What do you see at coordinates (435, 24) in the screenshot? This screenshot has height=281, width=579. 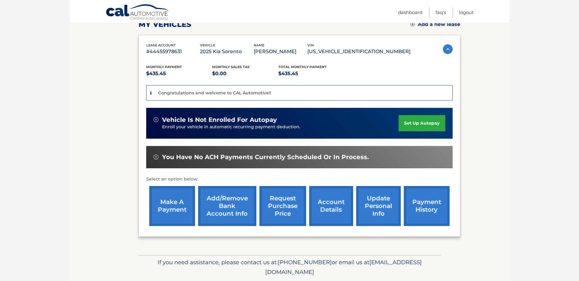 I see `a: Add a new lease` at bounding box center [435, 24].